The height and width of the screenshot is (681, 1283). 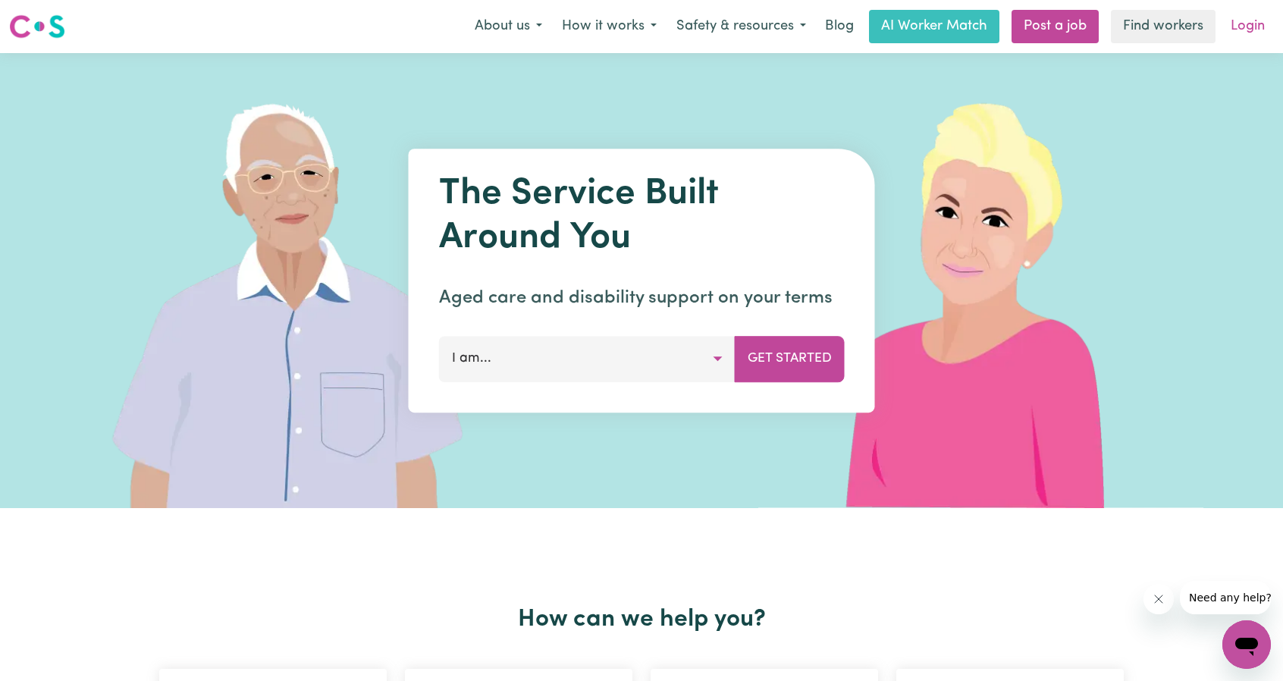 What do you see at coordinates (641, 298) in the screenshot?
I see `p: Aged care and disability support on your terms` at bounding box center [641, 298].